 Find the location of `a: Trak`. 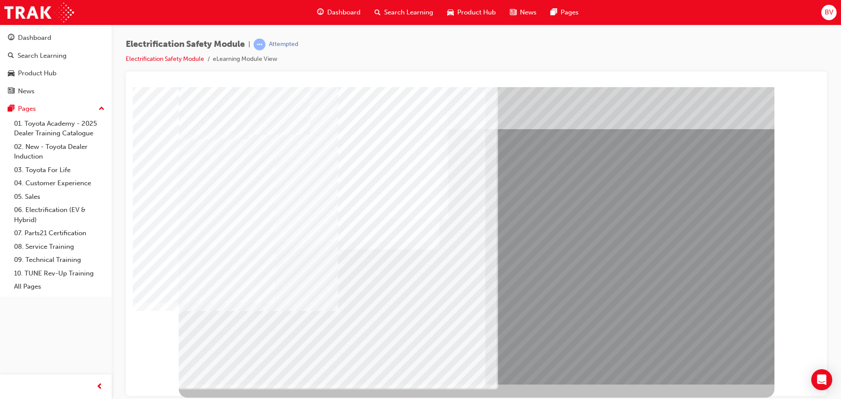

a: Trak is located at coordinates (39, 12).